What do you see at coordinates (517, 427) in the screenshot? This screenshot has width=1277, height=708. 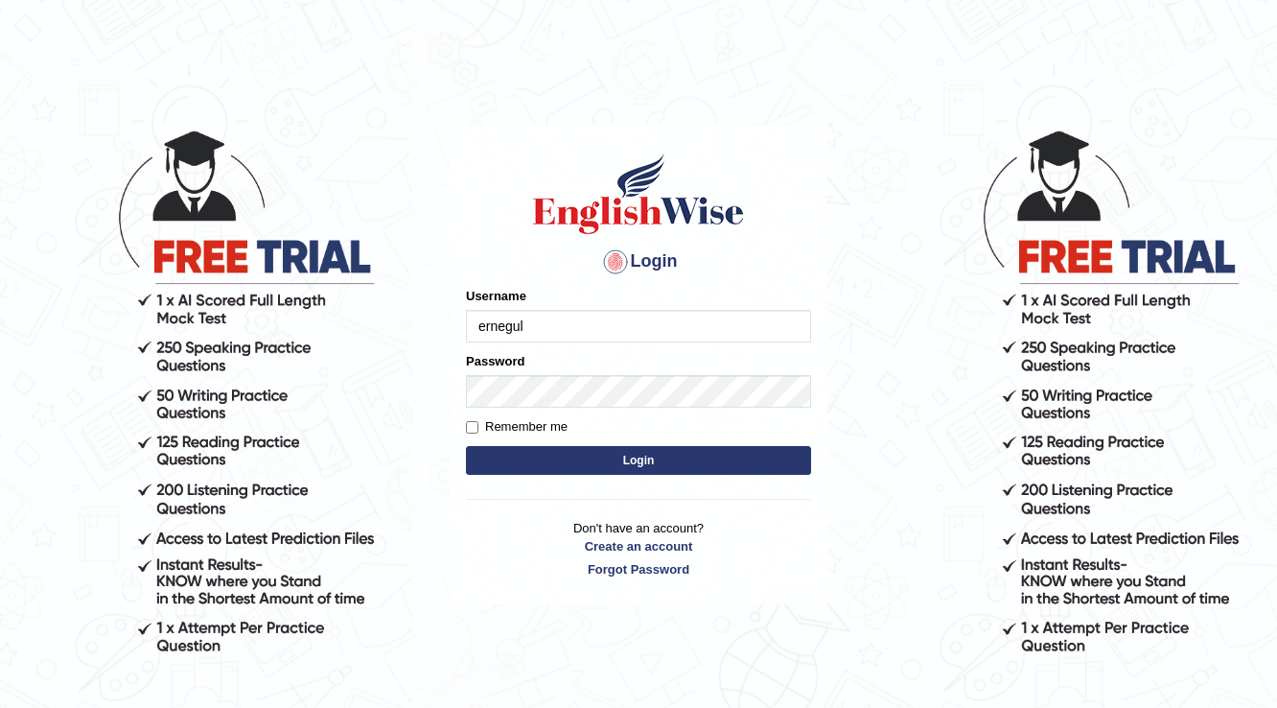 I see `label: Remember me` at bounding box center [517, 427].